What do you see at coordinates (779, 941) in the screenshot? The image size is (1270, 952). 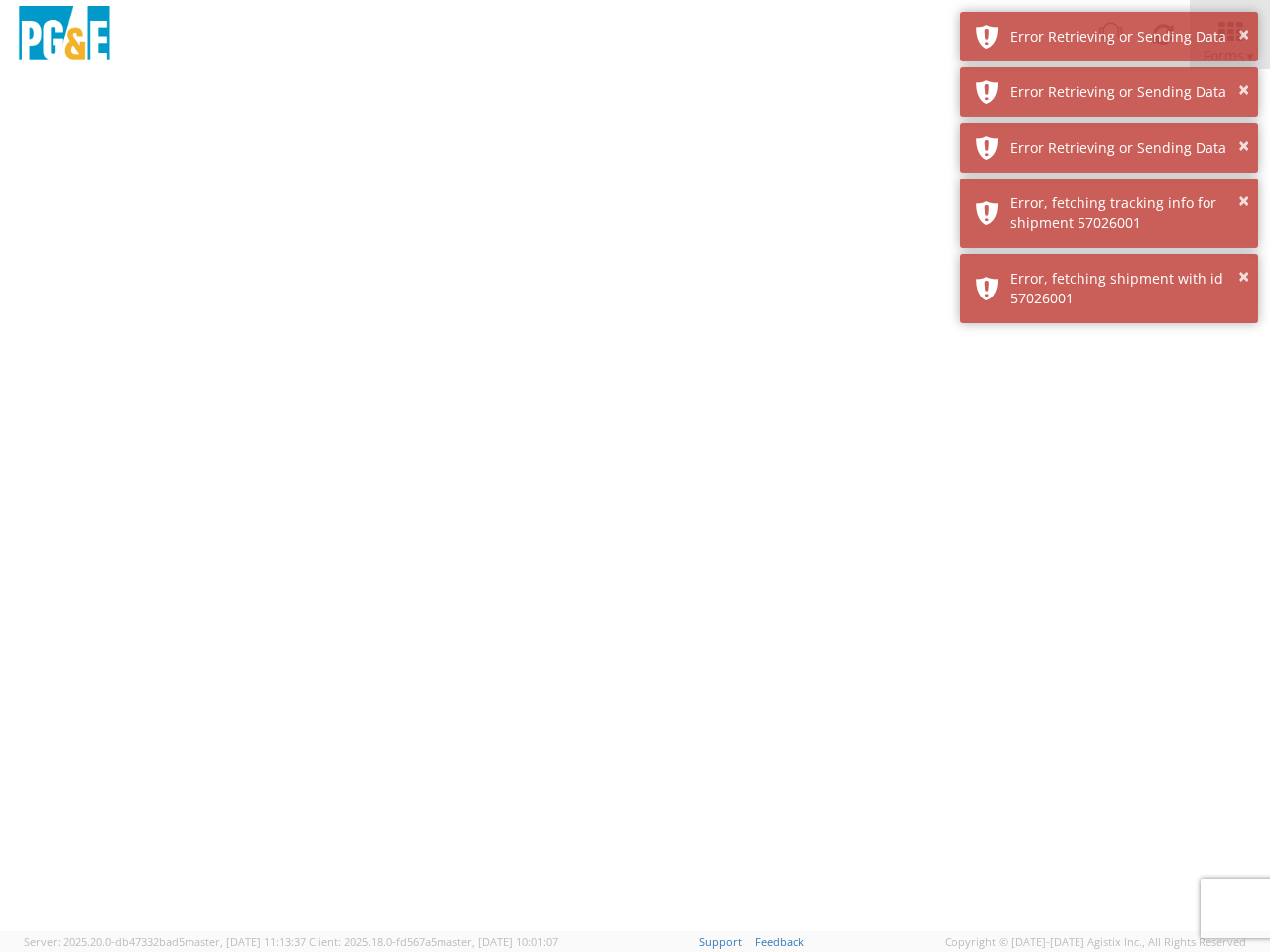 I see `a: Feedback` at bounding box center [779, 941].